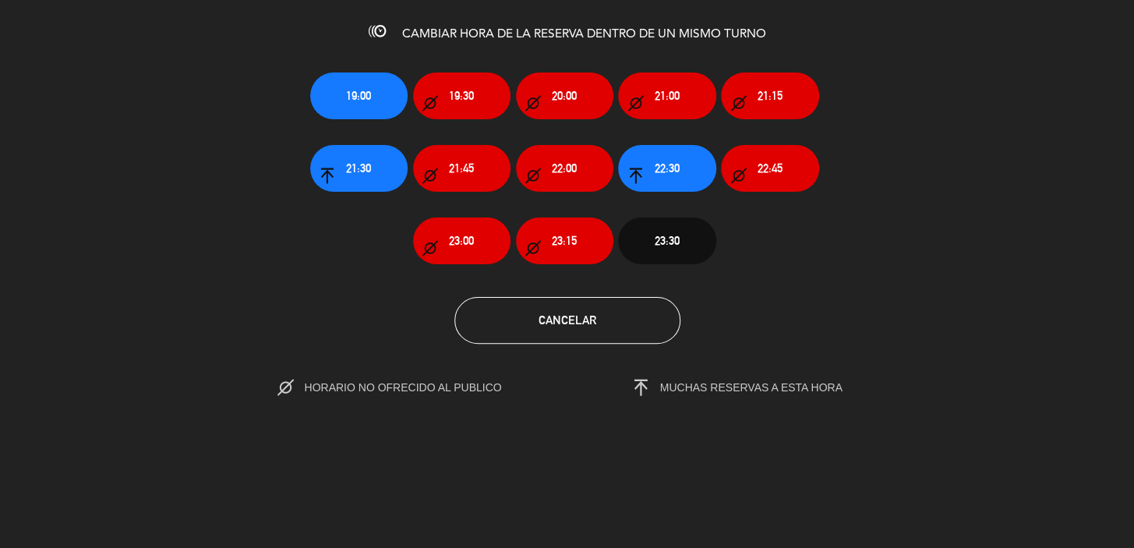  What do you see at coordinates (770, 168) in the screenshot?
I see `button: 22:45` at bounding box center [770, 168].